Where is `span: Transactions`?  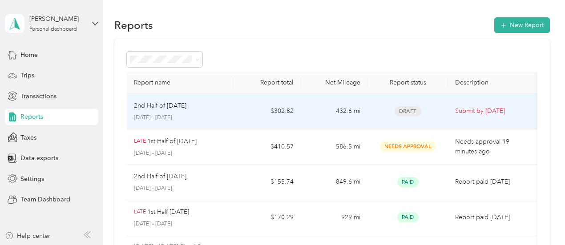
span: Transactions is located at coordinates (38, 96).